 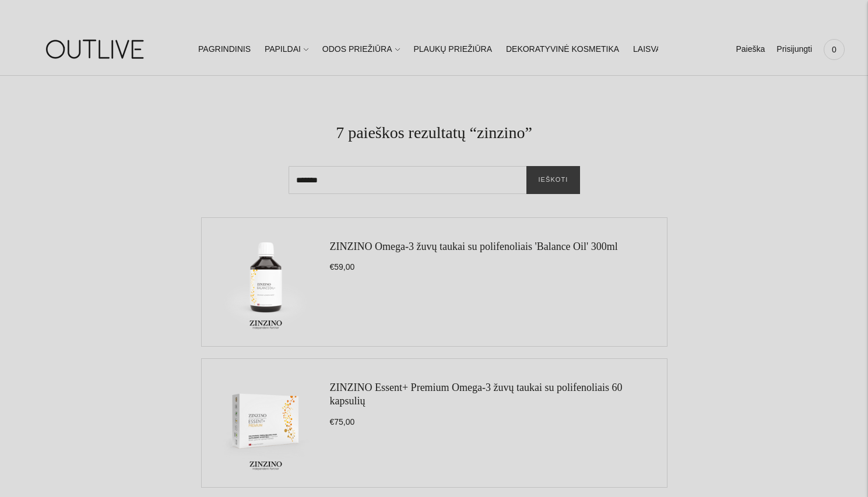 I want to click on h1: 7 paieškos rezultatų “zinzino”, so click(x=434, y=132).